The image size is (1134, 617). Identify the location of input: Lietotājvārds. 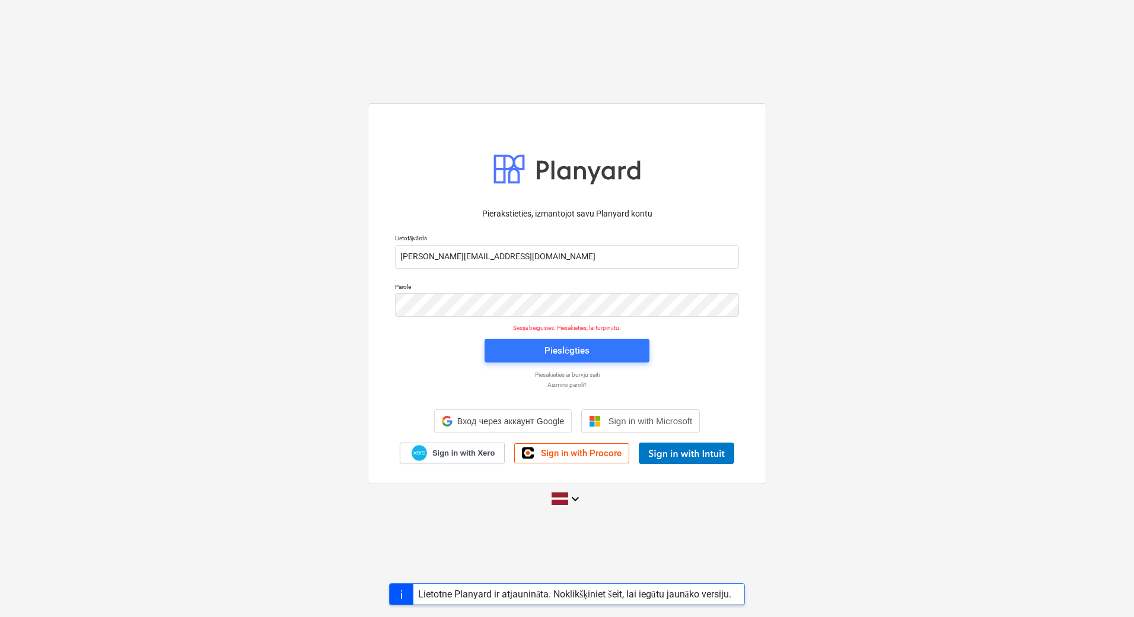
(567, 257).